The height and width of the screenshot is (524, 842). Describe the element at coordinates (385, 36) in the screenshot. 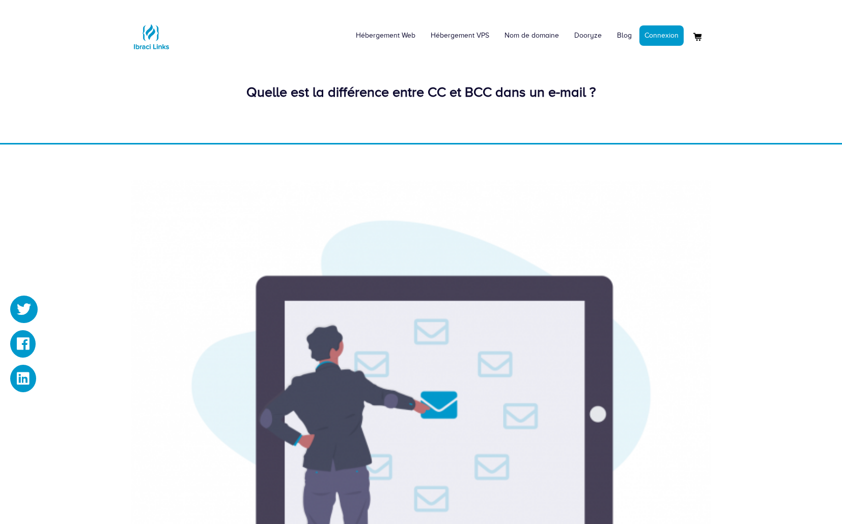

I see `a: Hébergement Web` at that location.